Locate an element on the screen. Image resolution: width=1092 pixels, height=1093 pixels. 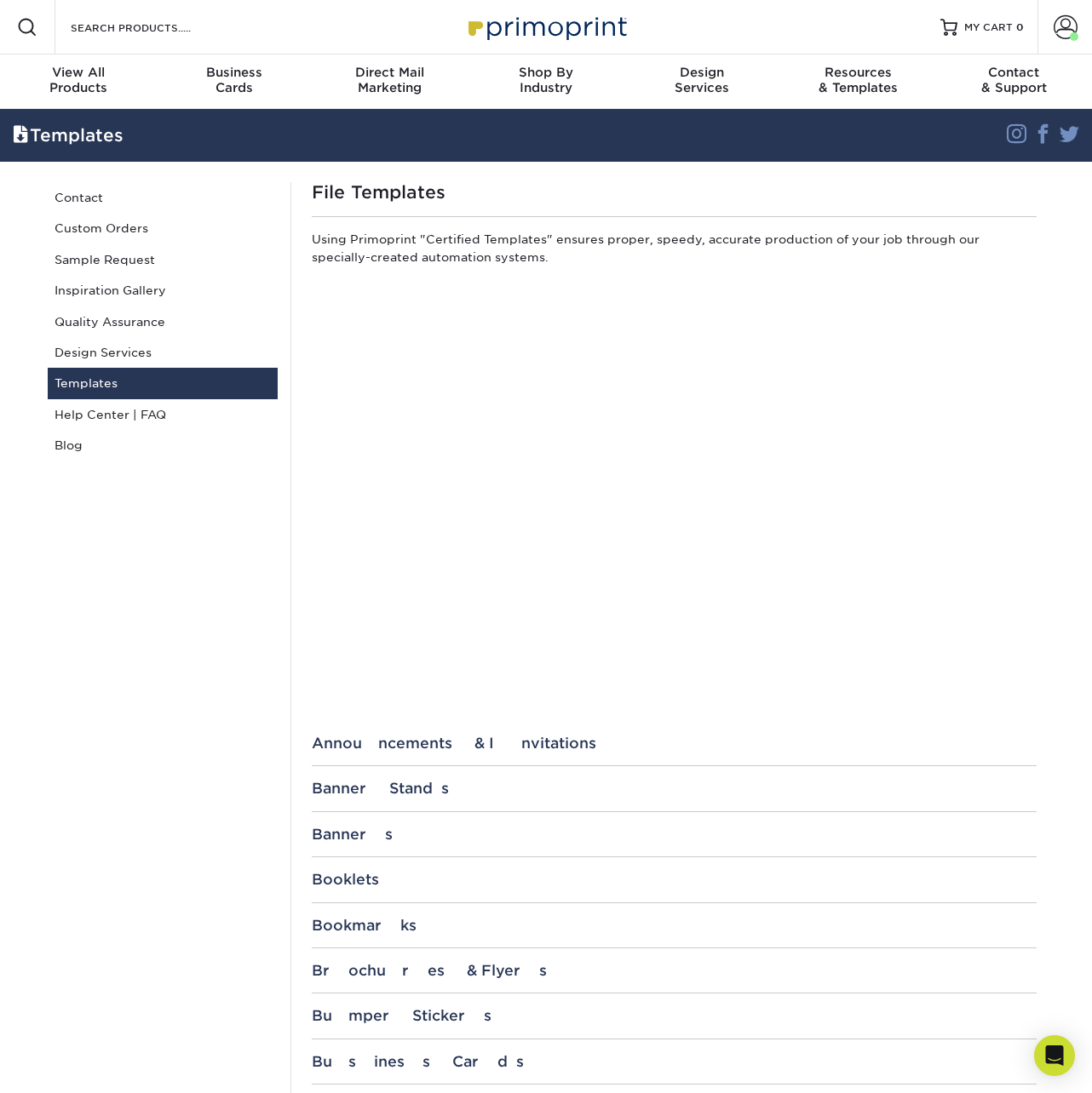
div: Booklets is located at coordinates (673, 880).